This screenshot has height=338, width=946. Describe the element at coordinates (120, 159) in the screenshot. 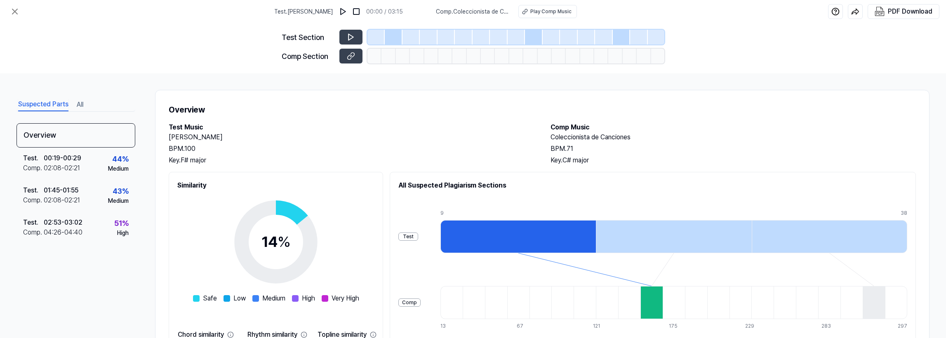

I see `div: 44 %` at that location.